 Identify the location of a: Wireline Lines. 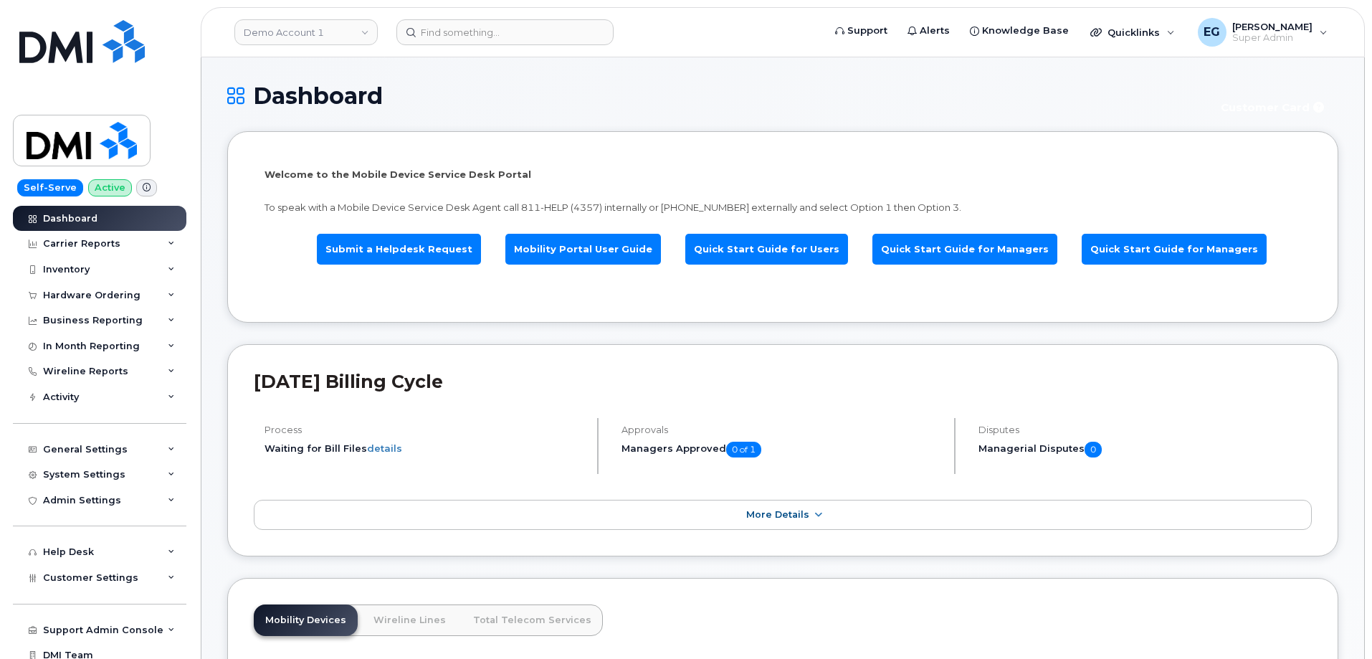
(409, 620).